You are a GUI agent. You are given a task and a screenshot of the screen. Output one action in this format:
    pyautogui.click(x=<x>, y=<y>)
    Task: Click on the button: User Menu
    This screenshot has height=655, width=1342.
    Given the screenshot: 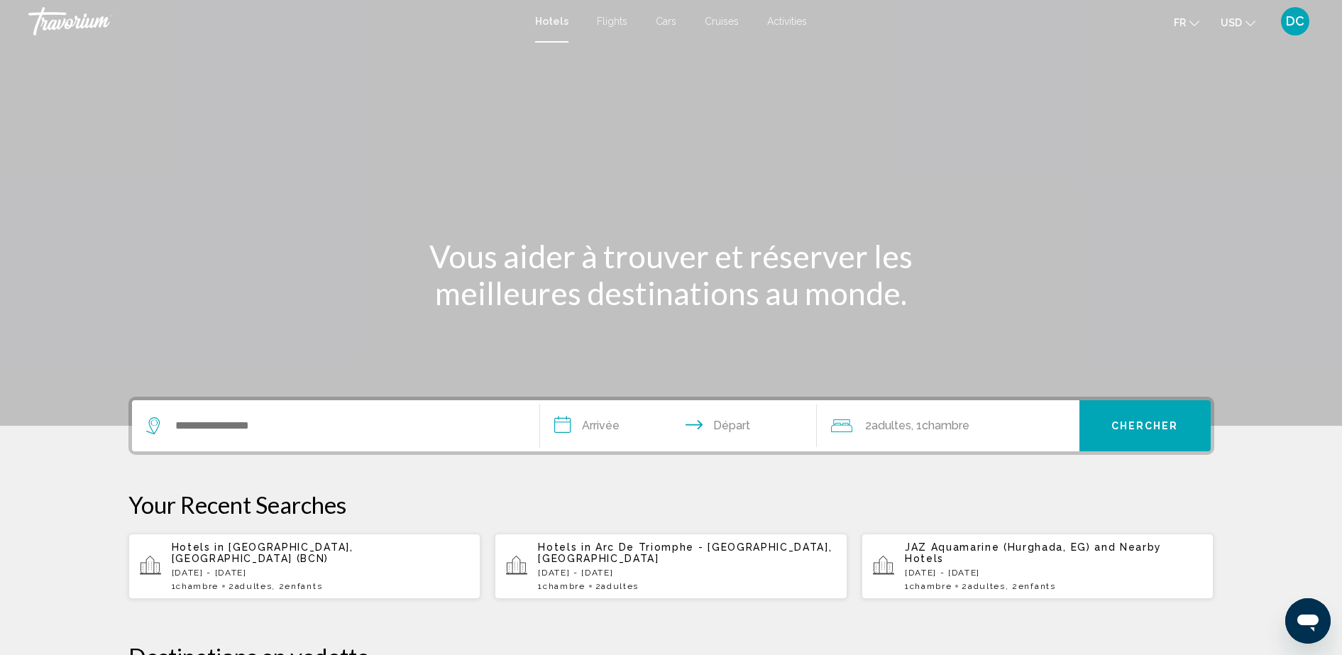 What is the action you would take?
    pyautogui.click(x=1295, y=21)
    